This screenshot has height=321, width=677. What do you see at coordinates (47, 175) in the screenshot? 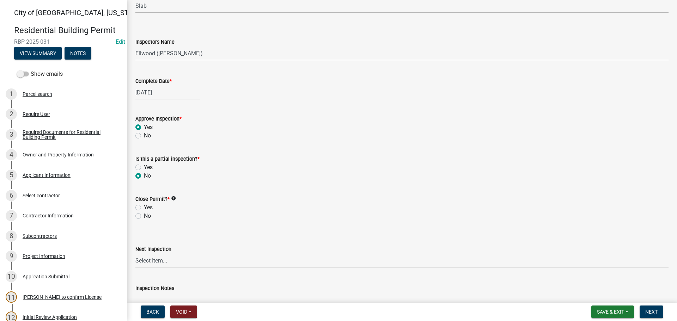
I see `div: Applicant Information` at bounding box center [47, 175].